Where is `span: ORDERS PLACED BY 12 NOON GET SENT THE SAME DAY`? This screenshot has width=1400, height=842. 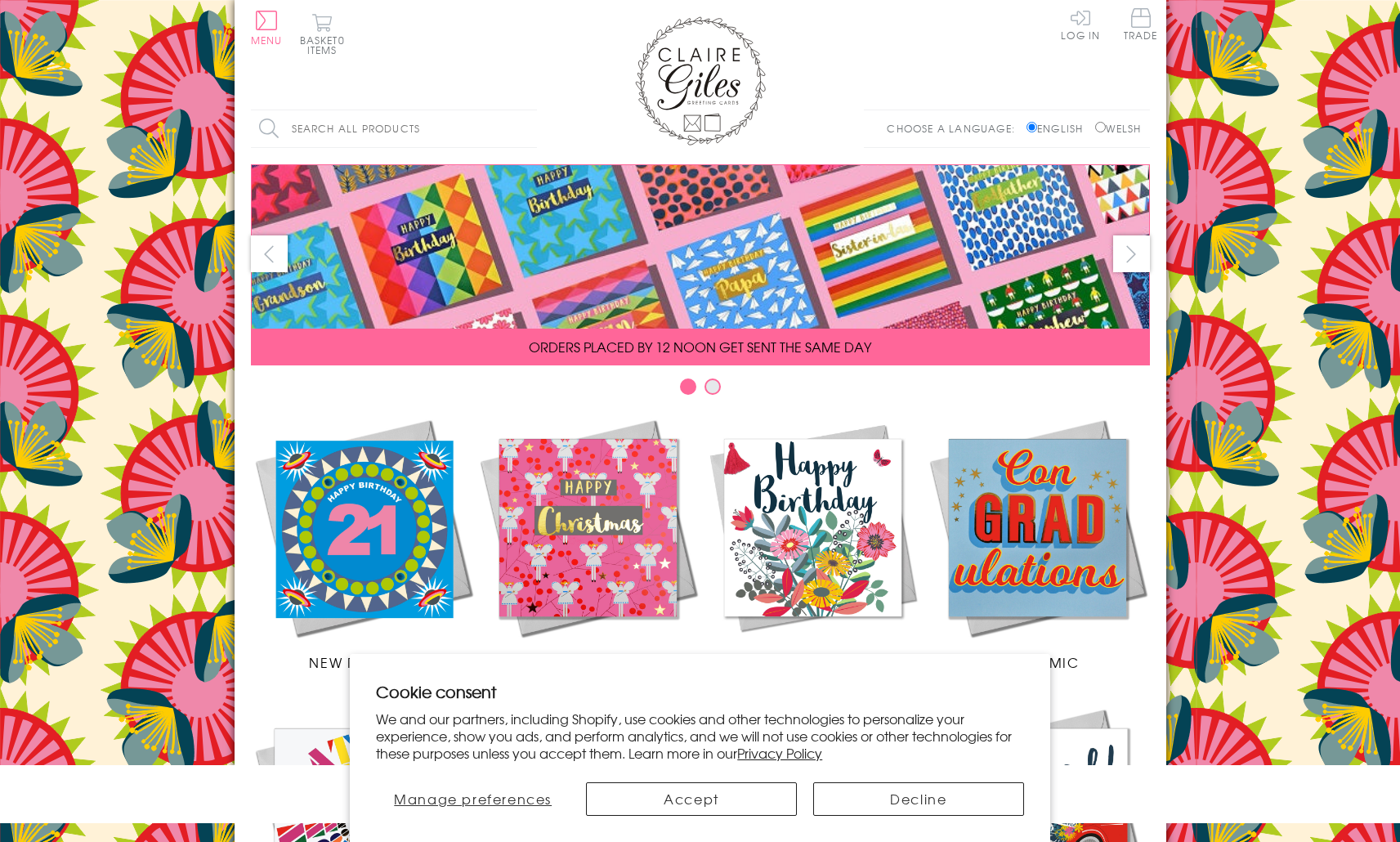
span: ORDERS PLACED BY 12 NOON GET SENT THE SAME DAY is located at coordinates (700, 346).